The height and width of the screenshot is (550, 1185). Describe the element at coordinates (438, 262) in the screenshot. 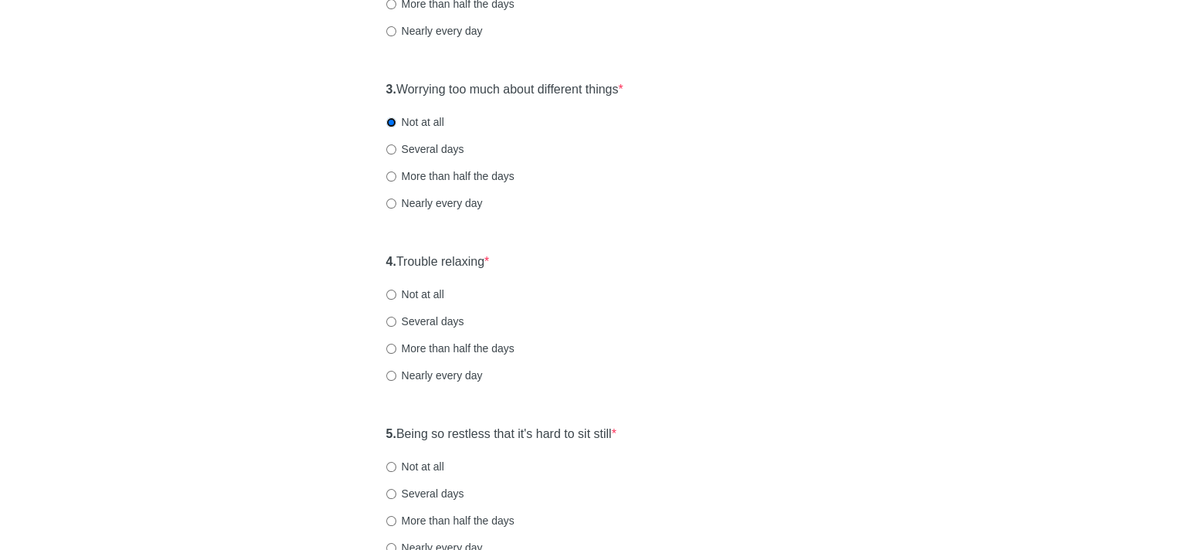

I see `label: Trouble relaxing` at that location.